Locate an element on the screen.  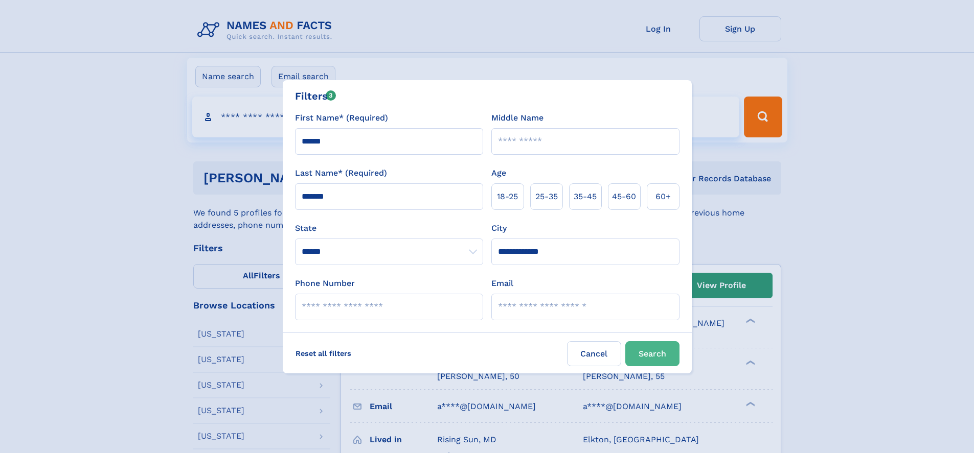
label: First Name* (Required) is located at coordinates (342, 118).